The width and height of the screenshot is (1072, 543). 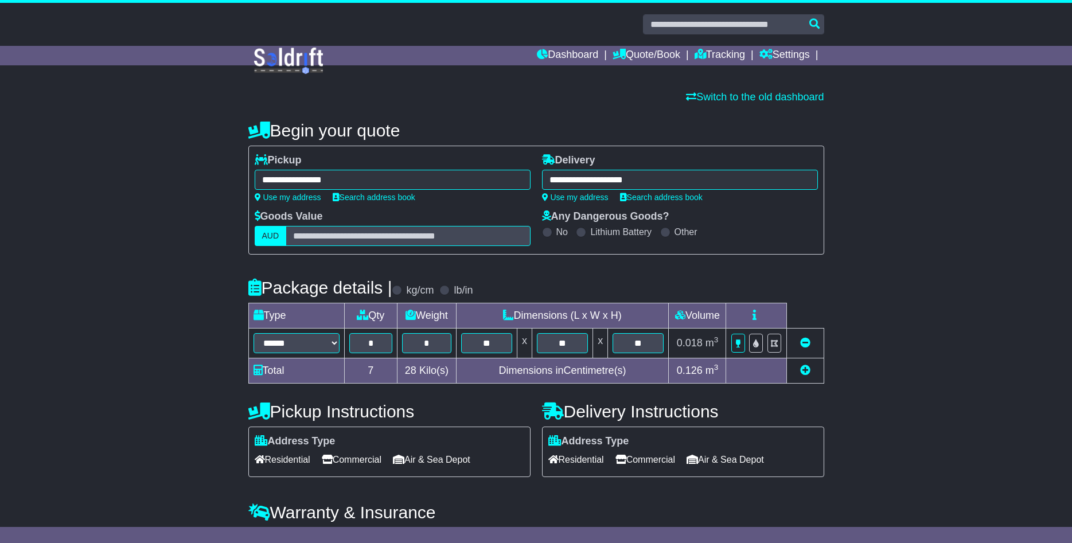 I want to click on span: 28, so click(x=411, y=370).